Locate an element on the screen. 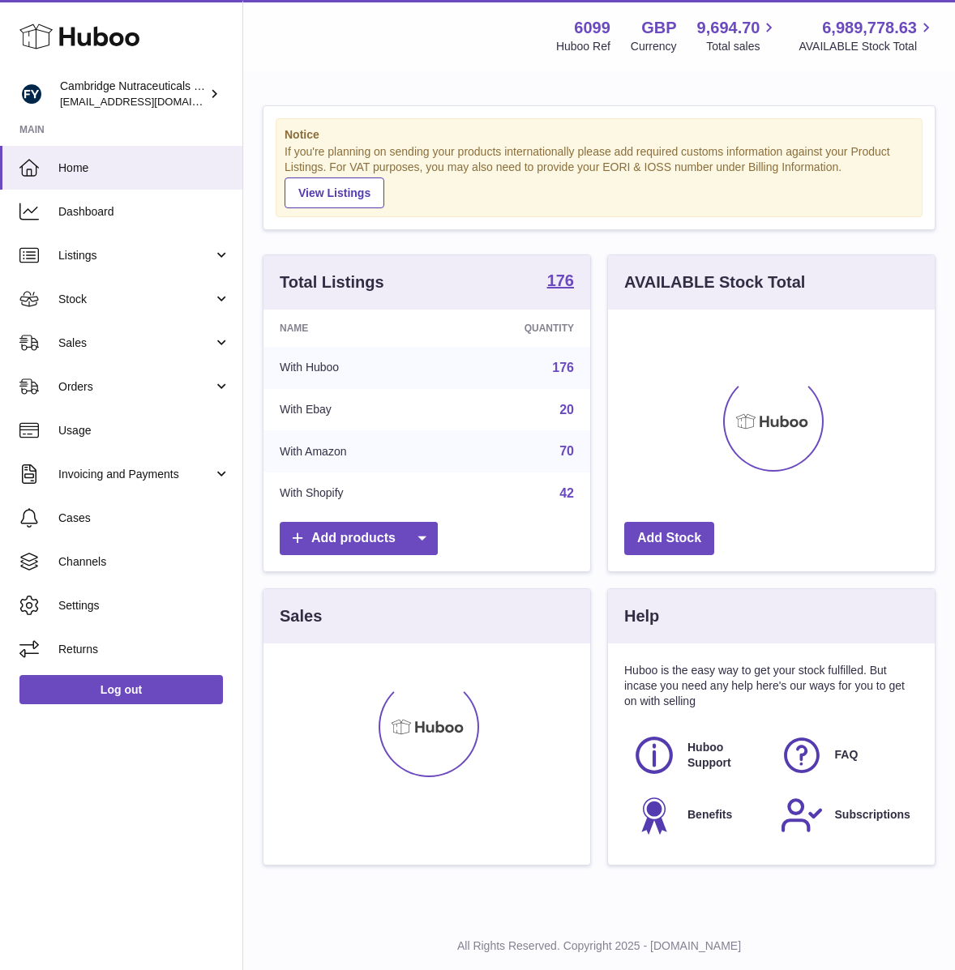  strong: 6099 is located at coordinates (592, 28).